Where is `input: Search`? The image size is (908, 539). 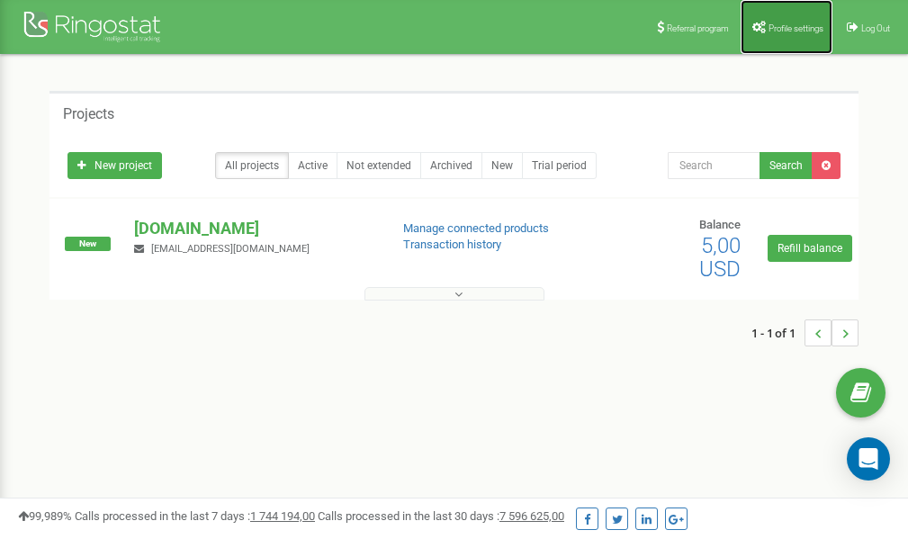 input: Search is located at coordinates (713, 166).